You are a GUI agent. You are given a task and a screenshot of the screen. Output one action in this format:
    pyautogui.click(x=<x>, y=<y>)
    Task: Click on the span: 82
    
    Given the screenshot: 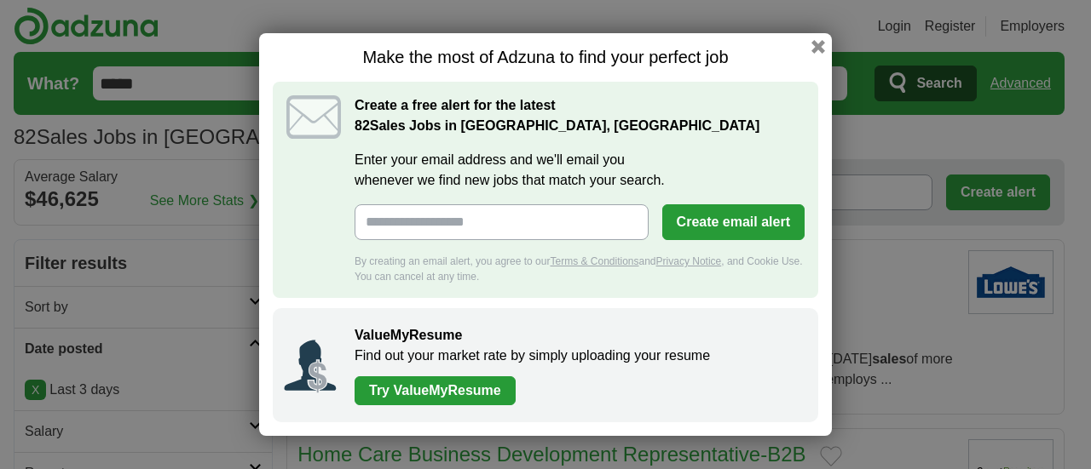 What is the action you would take?
    pyautogui.click(x=362, y=126)
    